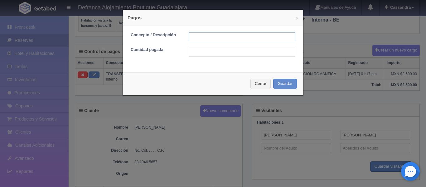 The height and width of the screenshot is (187, 426). I want to click on h4: Pagos, so click(213, 17).